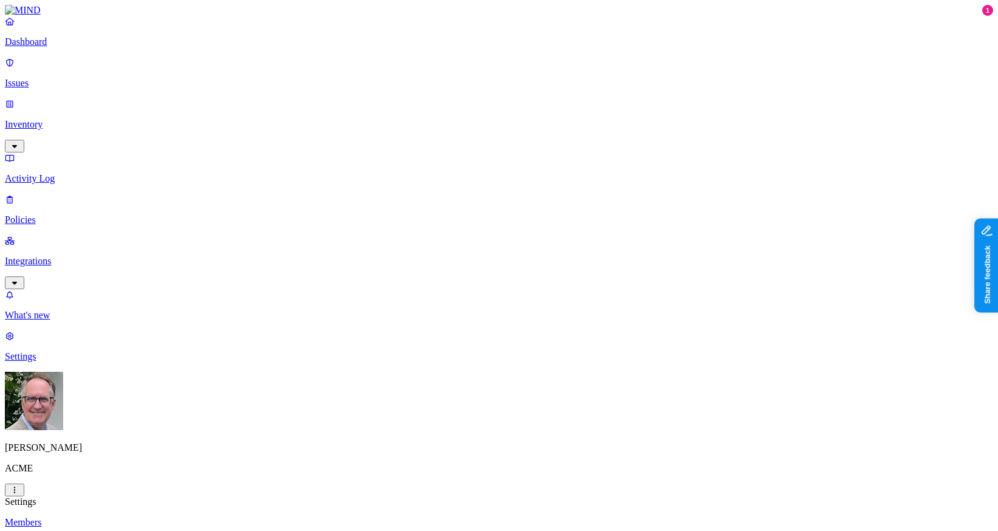 Image resolution: width=998 pixels, height=531 pixels. I want to click on p: Settings, so click(499, 357).